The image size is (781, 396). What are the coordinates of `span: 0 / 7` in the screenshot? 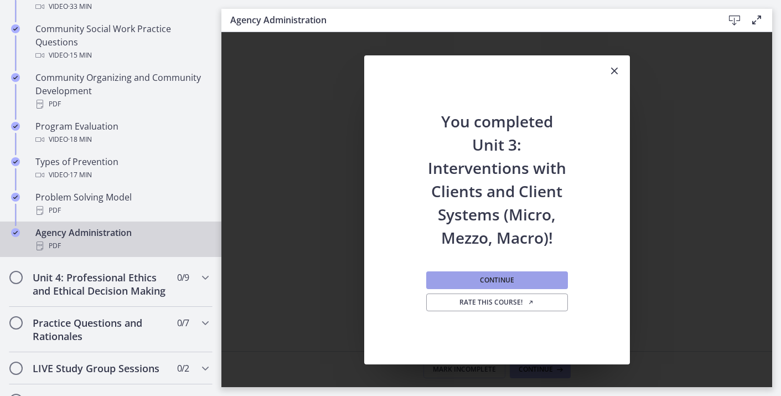 It's located at (183, 323).